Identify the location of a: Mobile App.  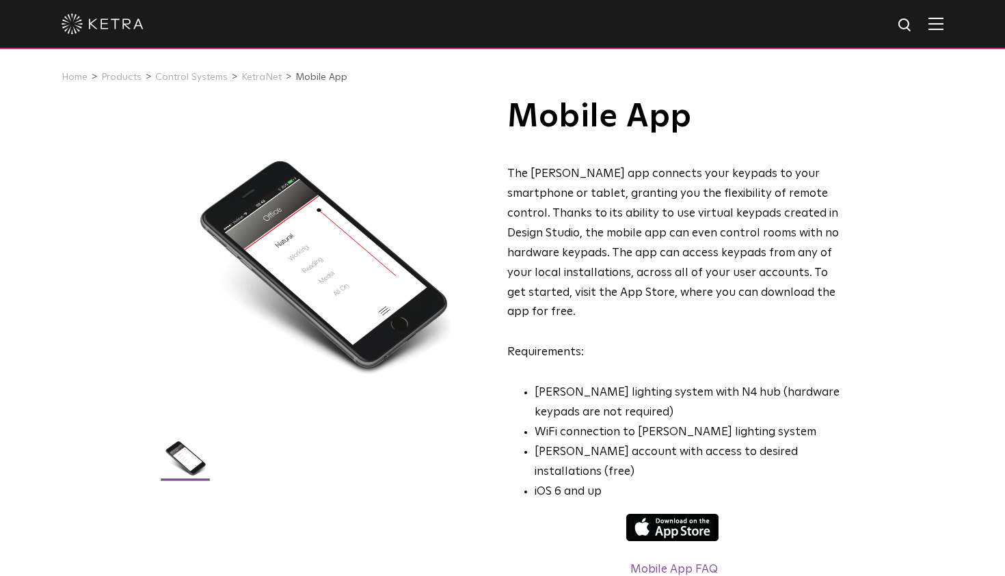
(321, 77).